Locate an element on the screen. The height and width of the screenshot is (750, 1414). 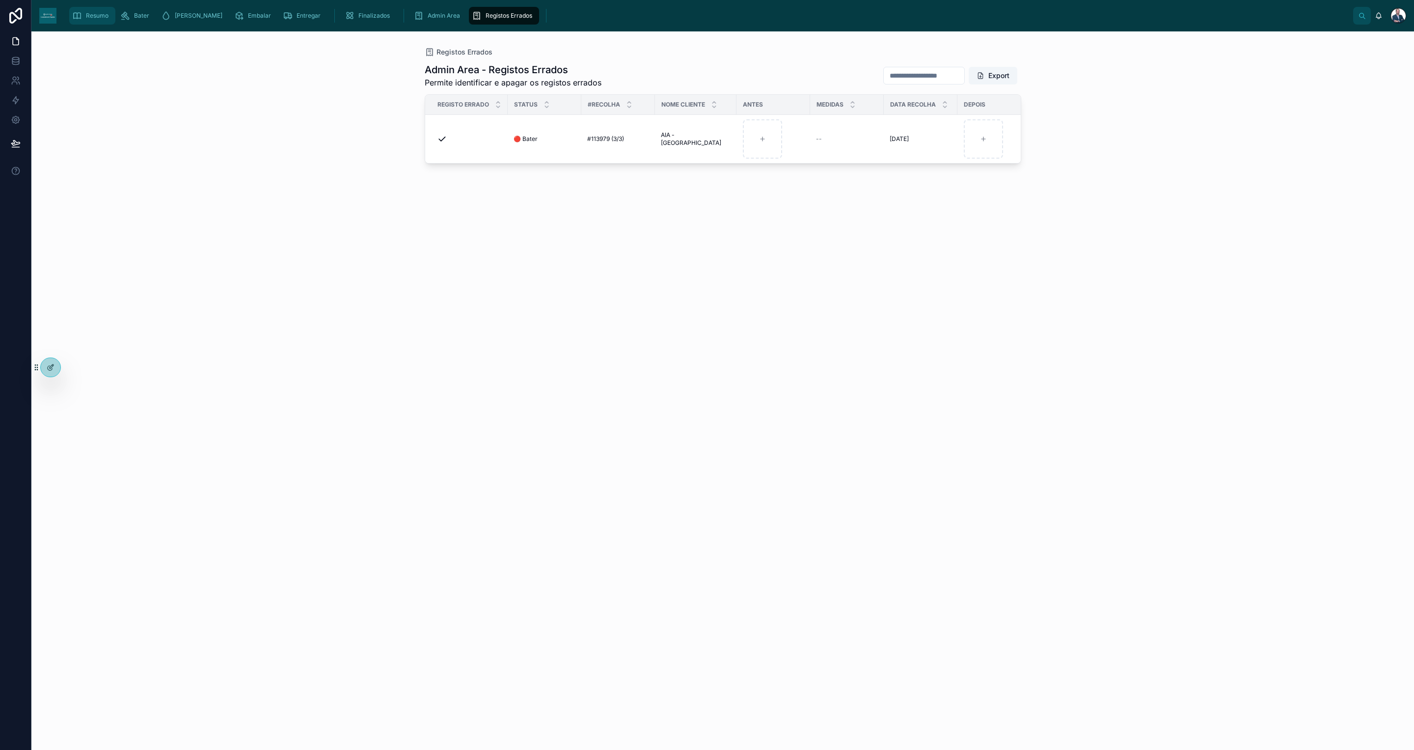
span: 🔴 Bater is located at coordinates (525, 139).